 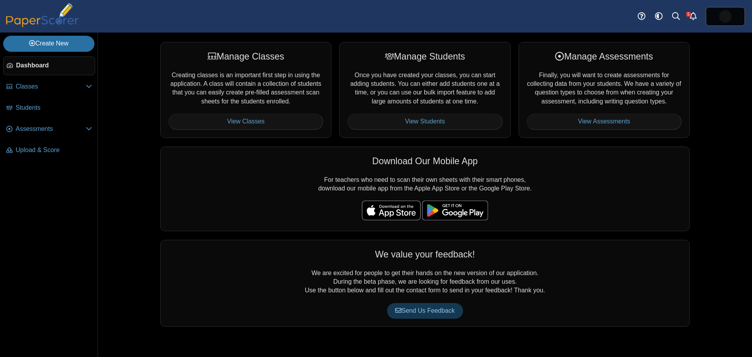 What do you see at coordinates (425, 161) in the screenshot?
I see `div: Download Our Mobile App` at bounding box center [425, 161].